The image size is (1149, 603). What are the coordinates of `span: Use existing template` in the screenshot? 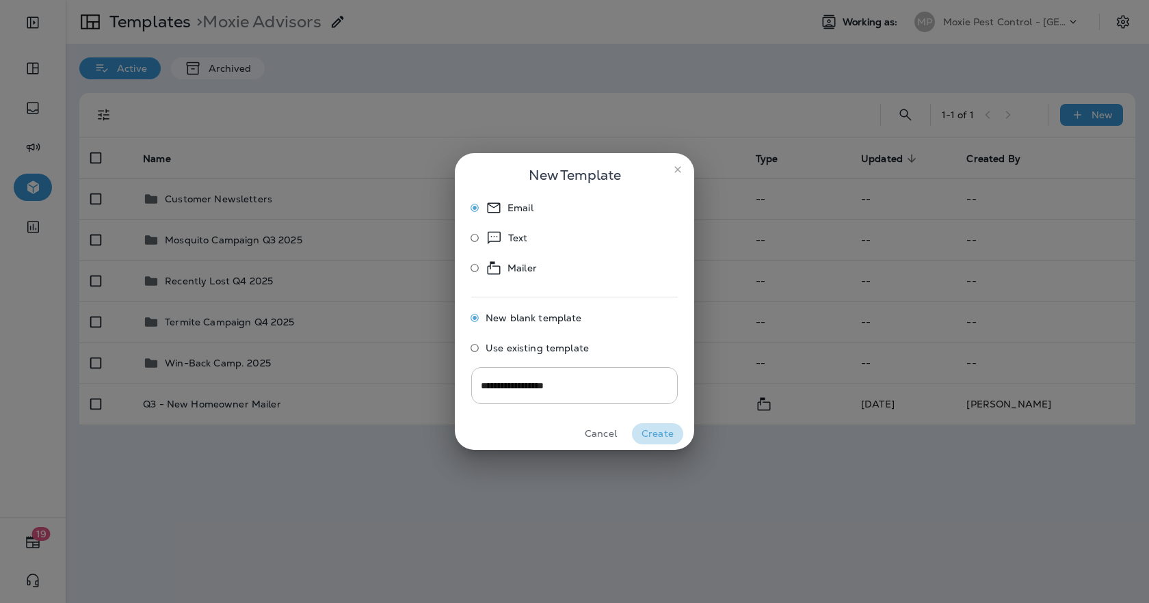 It's located at (537, 348).